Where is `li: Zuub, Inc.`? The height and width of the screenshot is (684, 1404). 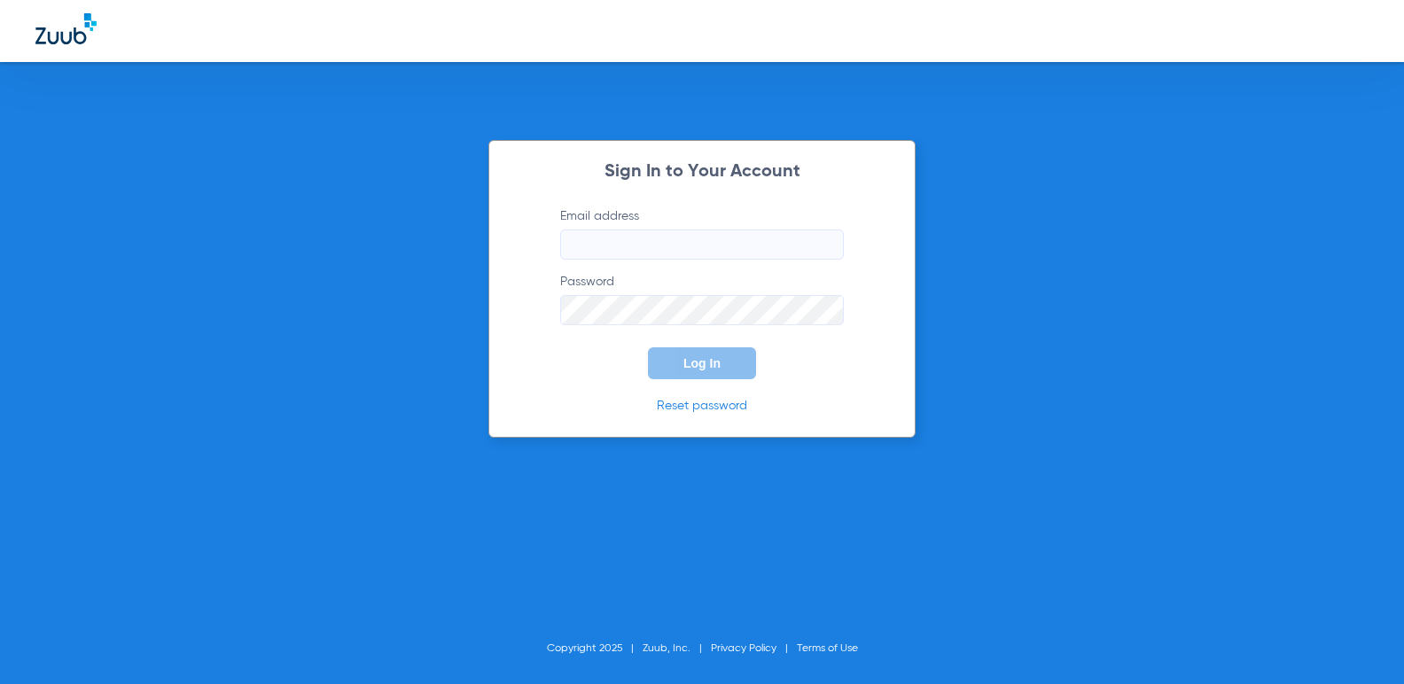 li: Zuub, Inc. is located at coordinates (676, 649).